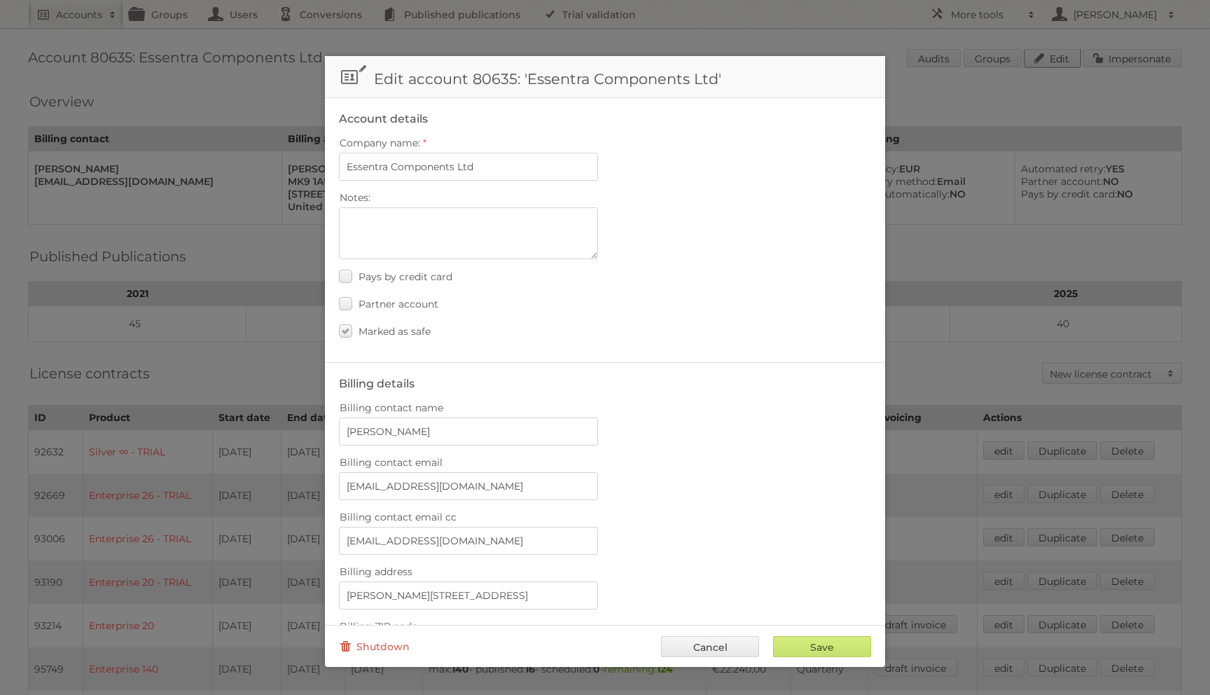  Describe the element at coordinates (383, 118) in the screenshot. I see `legend: Account details` at that location.